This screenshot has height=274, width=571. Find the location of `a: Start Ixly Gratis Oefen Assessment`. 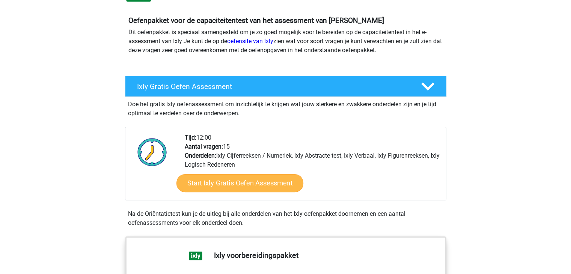

a: Start Ixly Gratis Oefen Assessment is located at coordinates (239, 183).